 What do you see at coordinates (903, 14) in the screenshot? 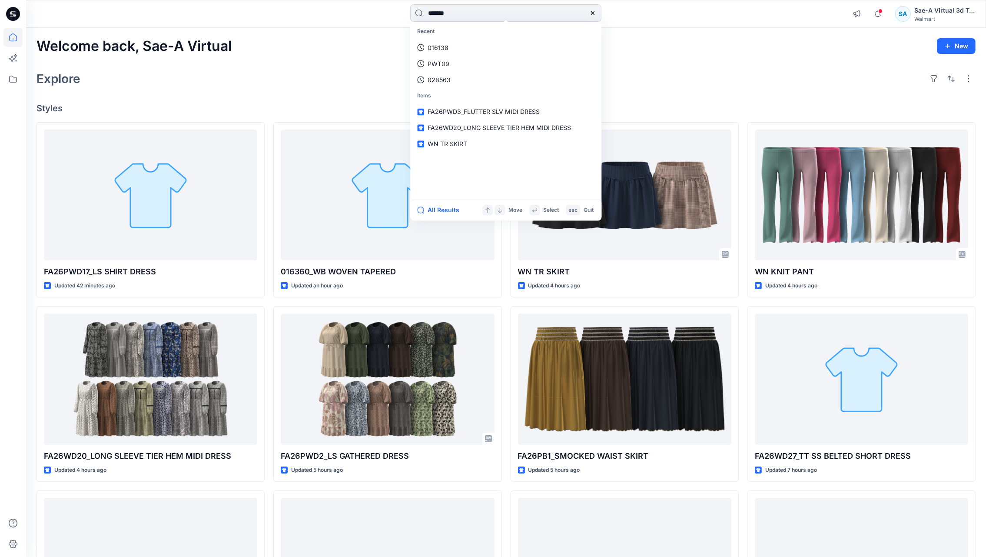
I see `div: SA` at bounding box center [903, 14].